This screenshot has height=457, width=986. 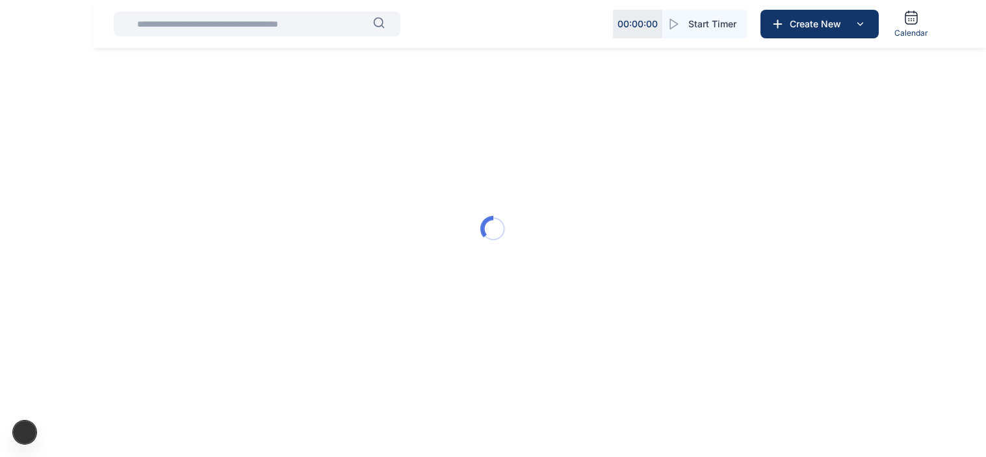 What do you see at coordinates (818, 24) in the screenshot?
I see `span: Create New` at bounding box center [818, 24].